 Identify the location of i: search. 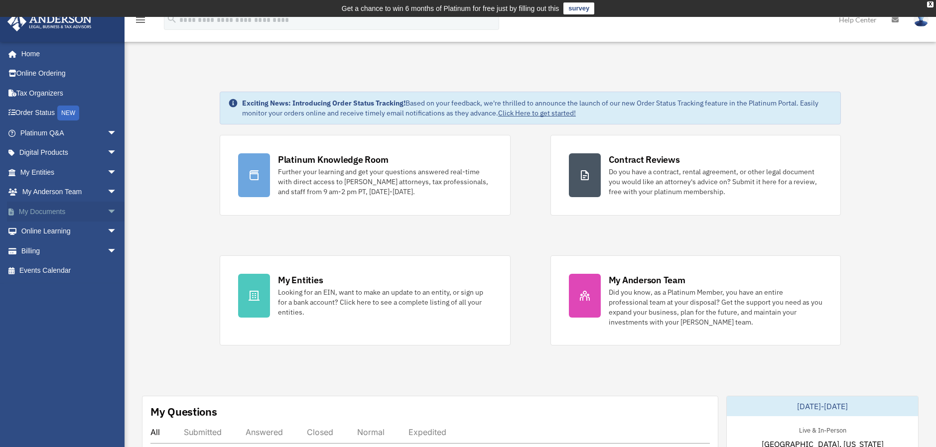
(172, 19).